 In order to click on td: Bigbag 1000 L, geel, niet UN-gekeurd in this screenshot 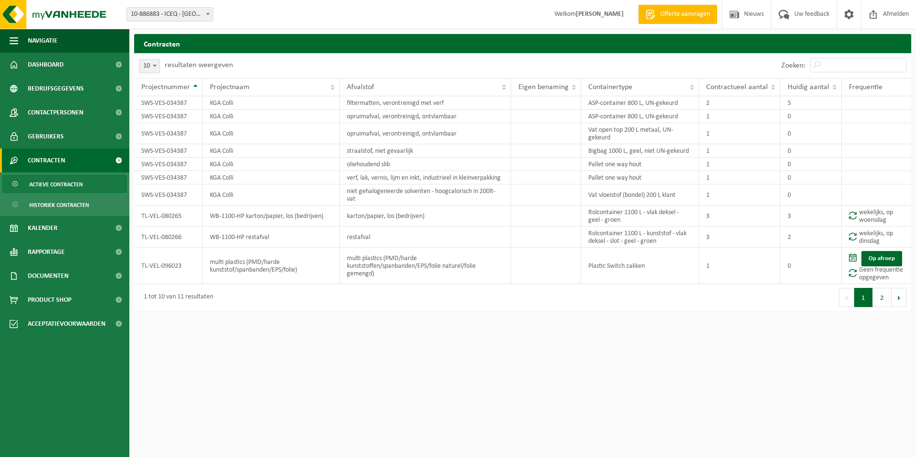, I will do `click(640, 151)`.